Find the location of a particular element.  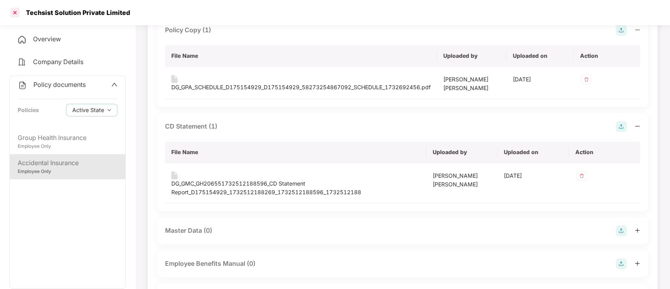

div: Employee Benefits Manual (0) is located at coordinates (210, 263).